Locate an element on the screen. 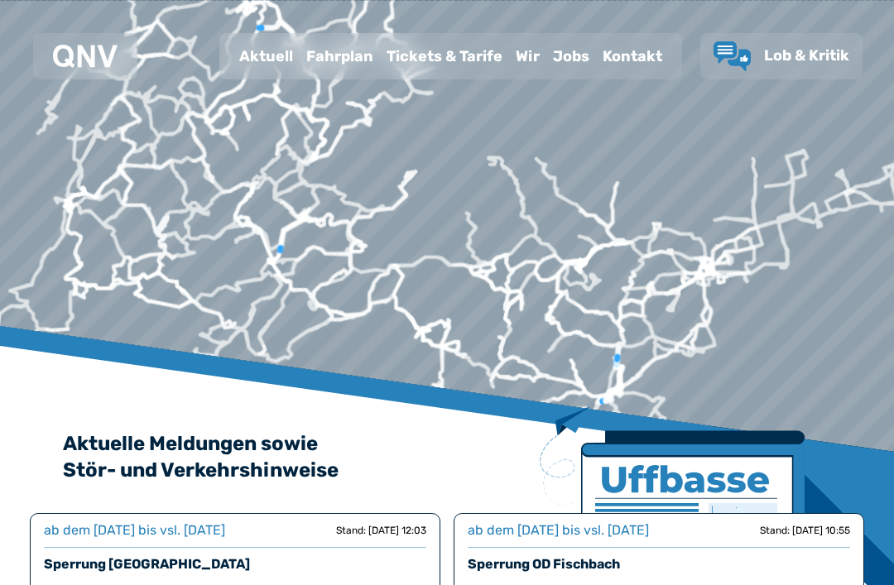 The width and height of the screenshot is (894, 585). a: Wir is located at coordinates (527, 56).